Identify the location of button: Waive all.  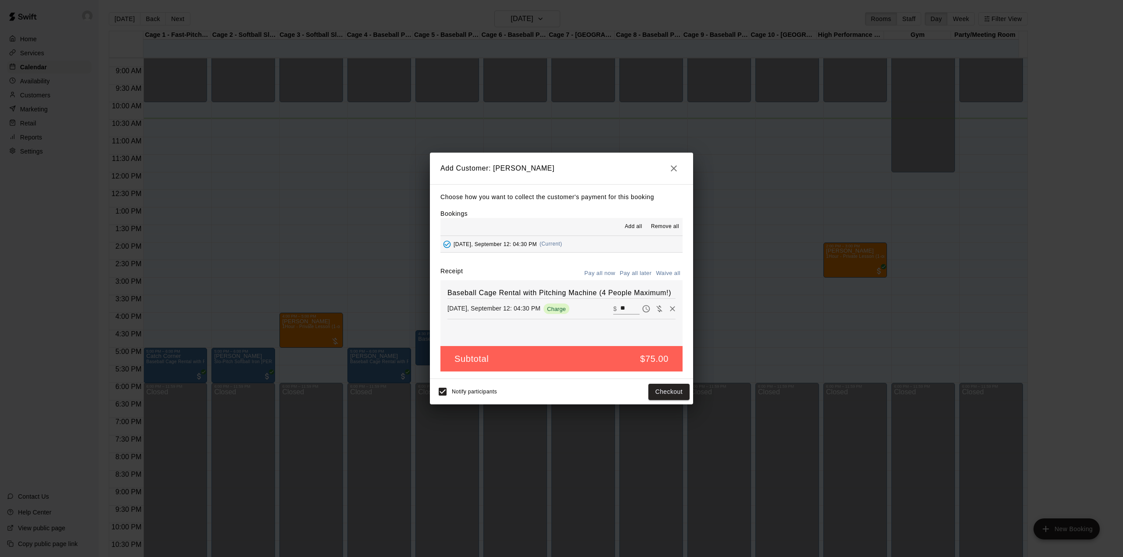
(668, 273).